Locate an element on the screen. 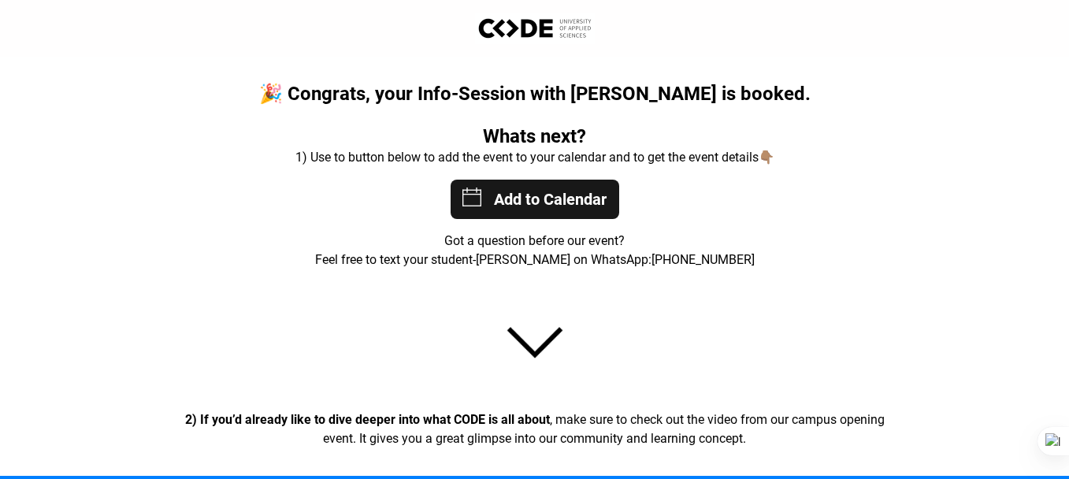  strong: 2) If you’d already like to dive deeper into what CODE is all about is located at coordinates (367, 419).